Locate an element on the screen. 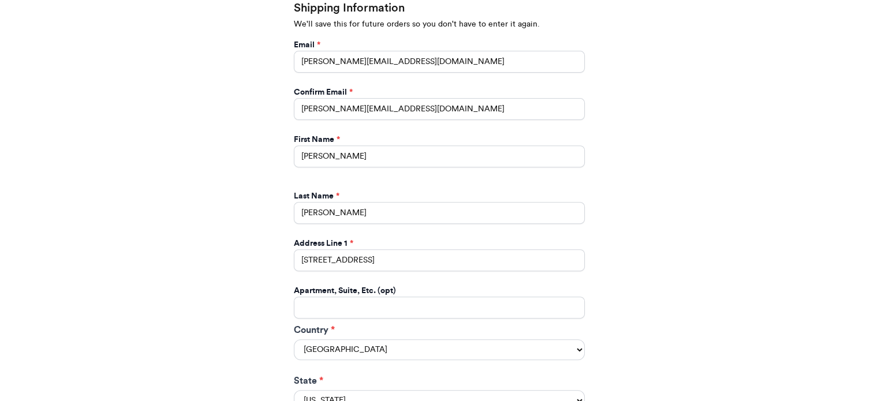 The height and width of the screenshot is (401, 878). label: Apartment, Suite, Etc. (opt) is located at coordinates (345, 291).